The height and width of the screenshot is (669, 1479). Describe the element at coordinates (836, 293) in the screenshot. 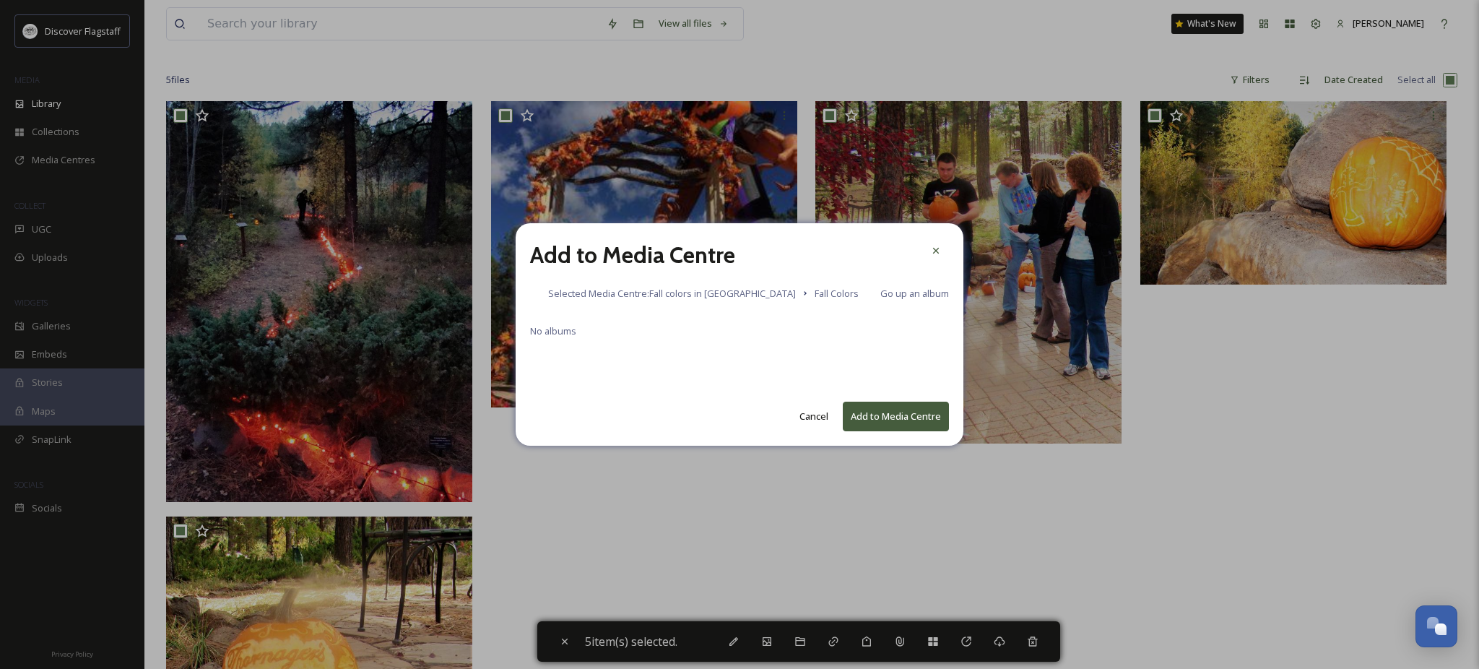

I see `span: Fall Colors` at that location.